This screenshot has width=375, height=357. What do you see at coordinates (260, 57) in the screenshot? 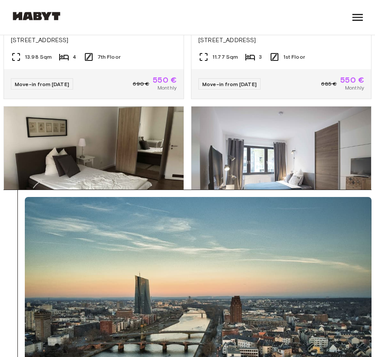
I see `span: 3` at bounding box center [260, 57].